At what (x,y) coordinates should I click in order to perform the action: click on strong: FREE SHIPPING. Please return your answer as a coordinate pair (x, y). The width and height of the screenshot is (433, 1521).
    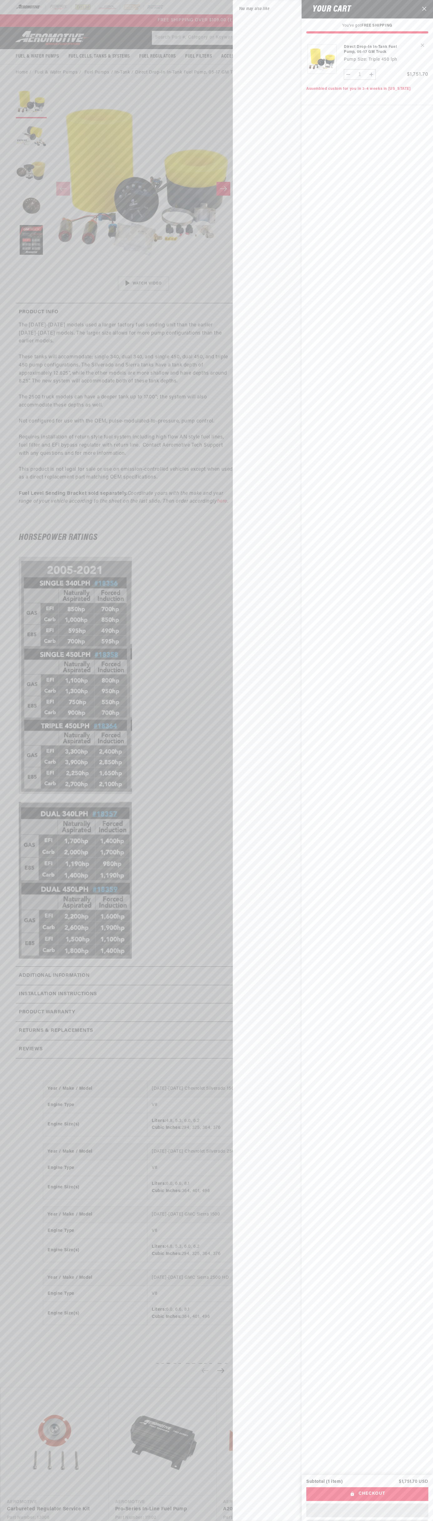
    Looking at the image, I should click on (377, 26).